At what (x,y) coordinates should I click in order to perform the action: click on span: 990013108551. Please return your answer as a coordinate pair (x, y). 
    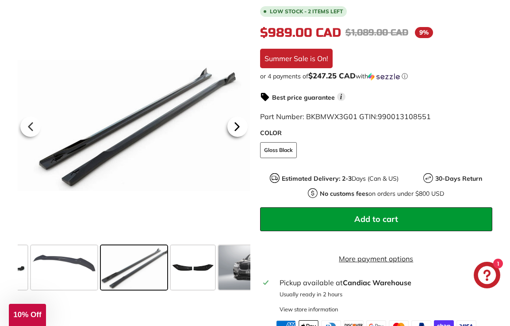
    Looking at the image, I should click on (405, 116).